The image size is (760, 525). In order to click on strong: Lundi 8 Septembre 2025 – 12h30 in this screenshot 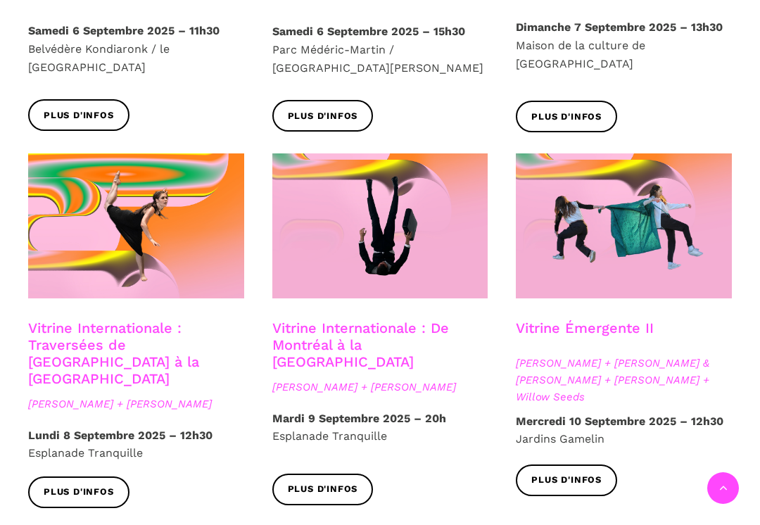, I will do `click(120, 435)`.